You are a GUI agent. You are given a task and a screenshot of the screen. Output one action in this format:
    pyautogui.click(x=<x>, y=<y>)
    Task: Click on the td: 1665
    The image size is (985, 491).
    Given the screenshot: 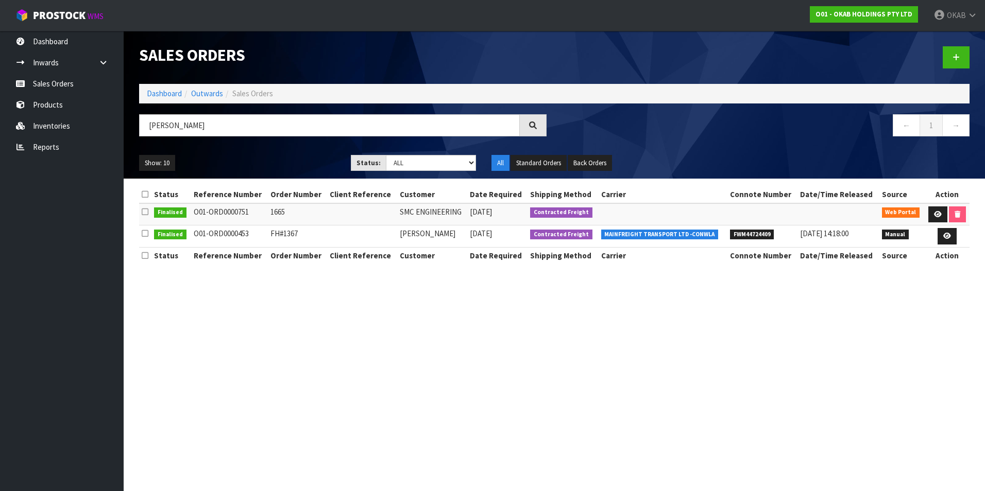 What is the action you would take?
    pyautogui.click(x=297, y=214)
    